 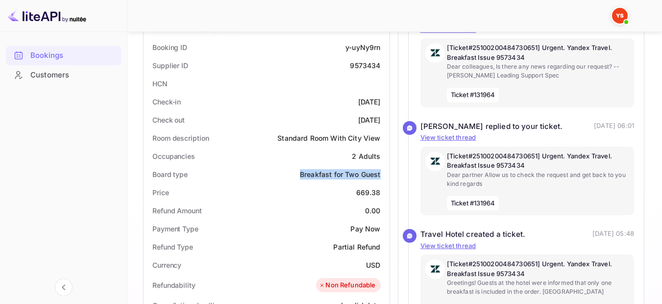 I want to click on div: 9573434, so click(x=365, y=65).